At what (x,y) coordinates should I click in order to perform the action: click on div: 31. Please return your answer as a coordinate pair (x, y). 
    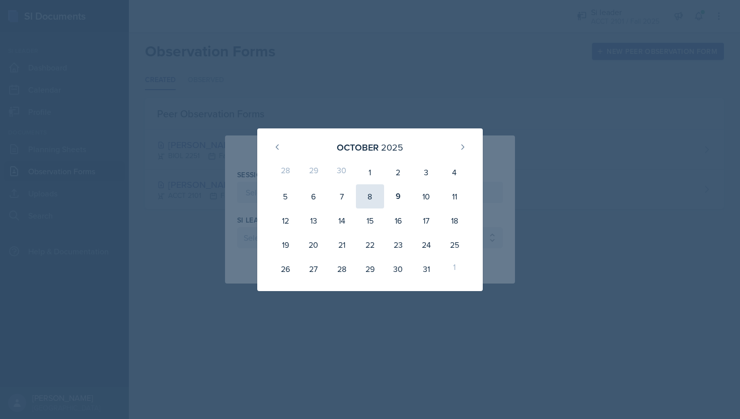
    Looking at the image, I should click on (426, 269).